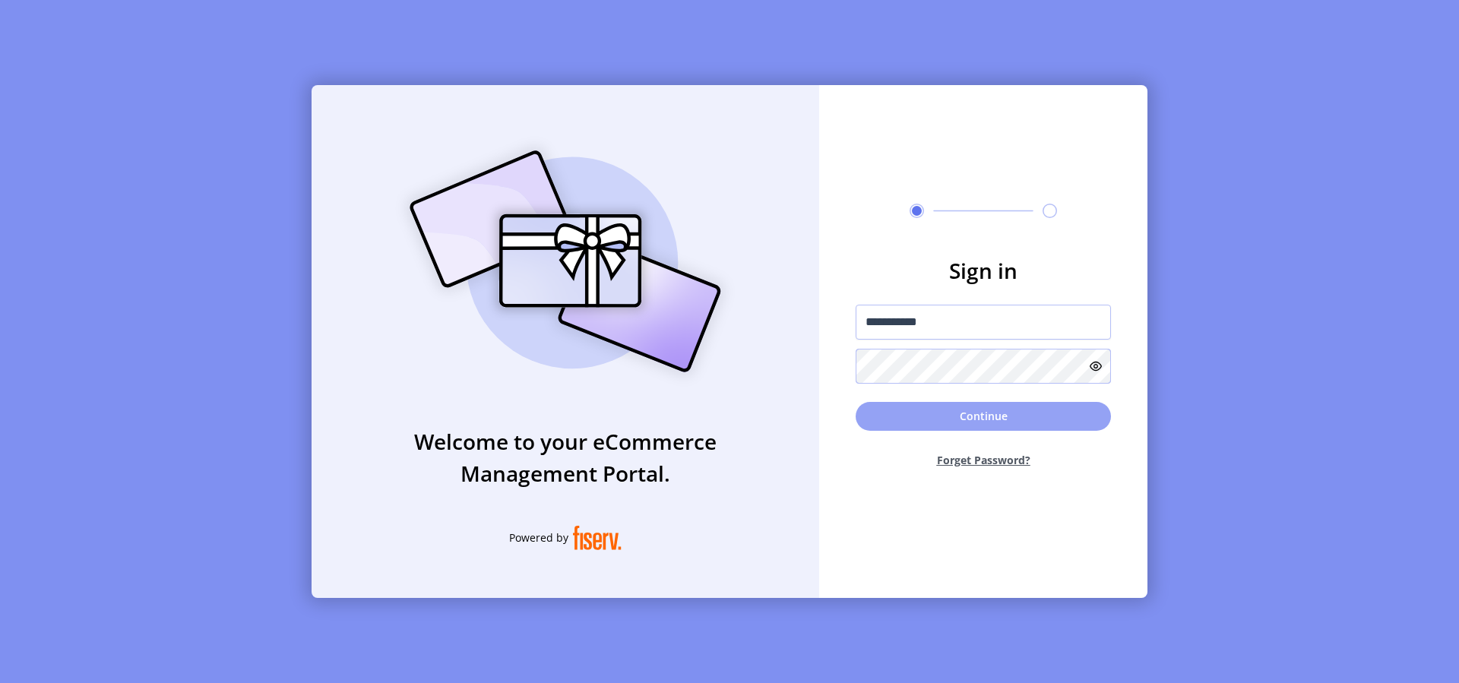 This screenshot has height=683, width=1459. I want to click on span: Powered by, so click(539, 537).